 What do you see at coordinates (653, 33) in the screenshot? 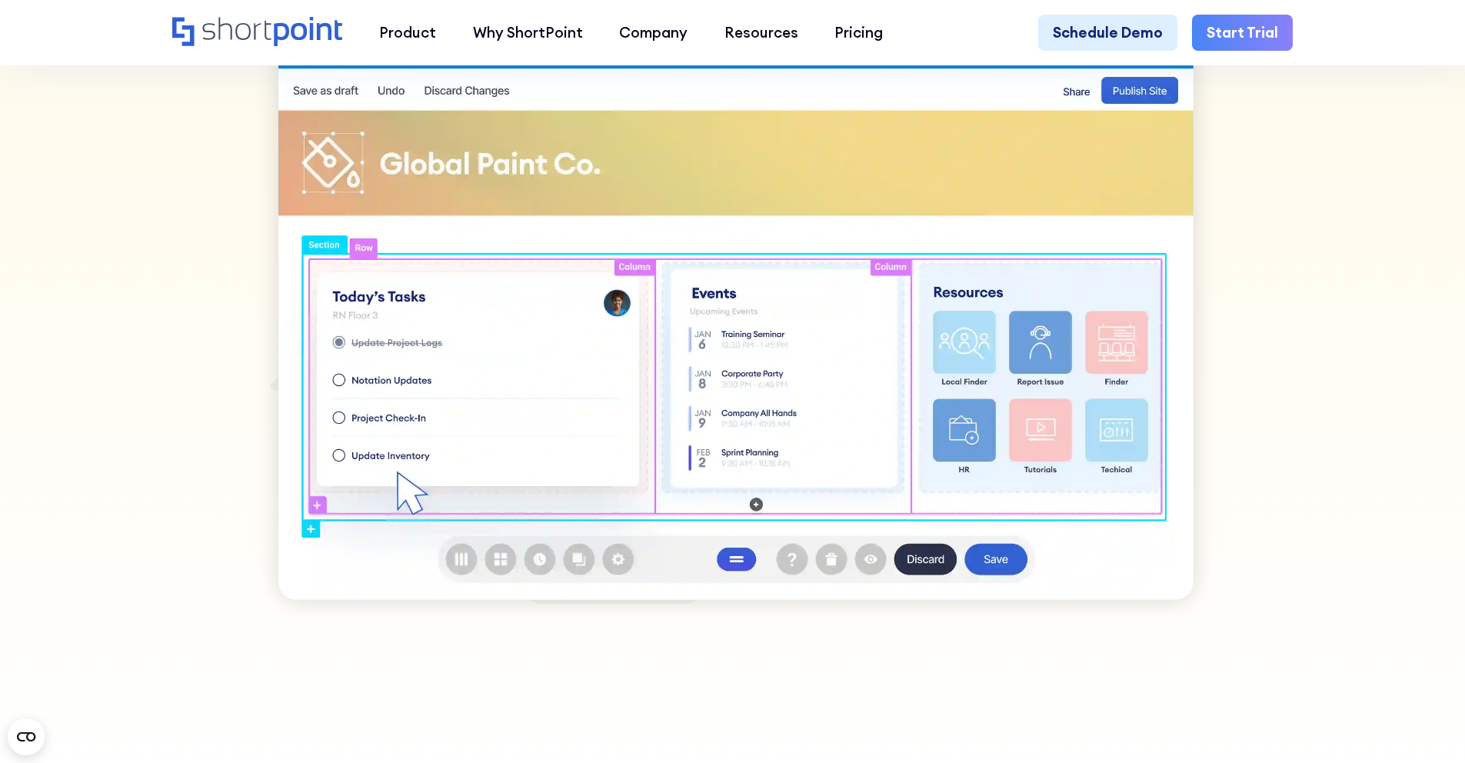
I see `a: Company` at bounding box center [653, 33].